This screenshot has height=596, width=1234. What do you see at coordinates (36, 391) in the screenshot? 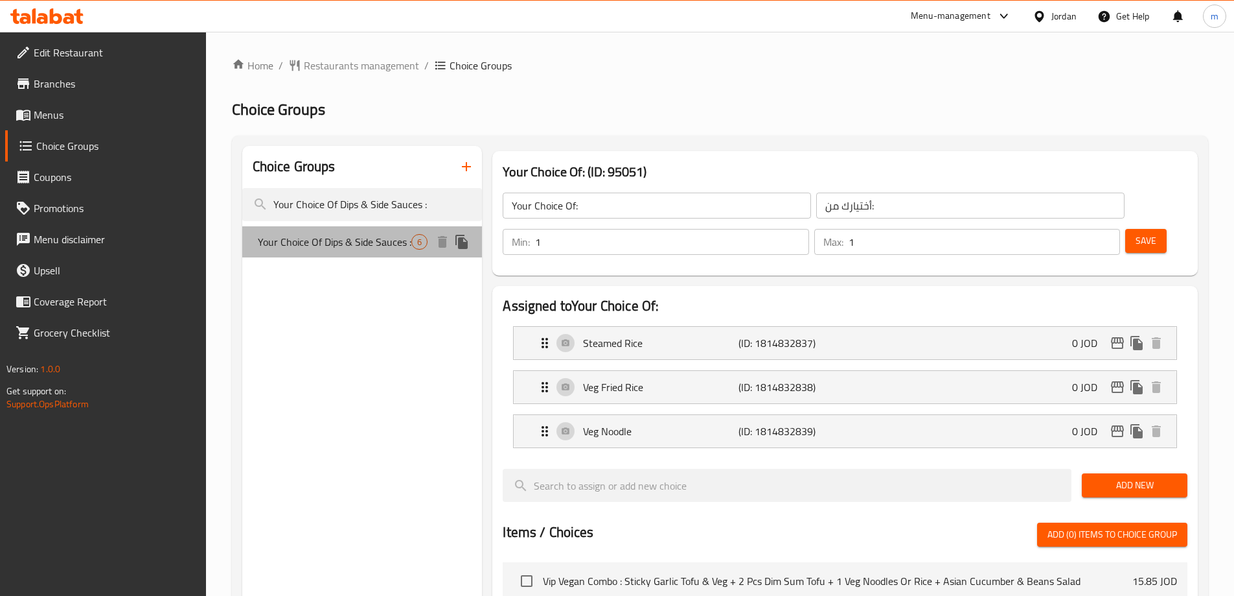
I see `span: Get support on:` at bounding box center [36, 391].